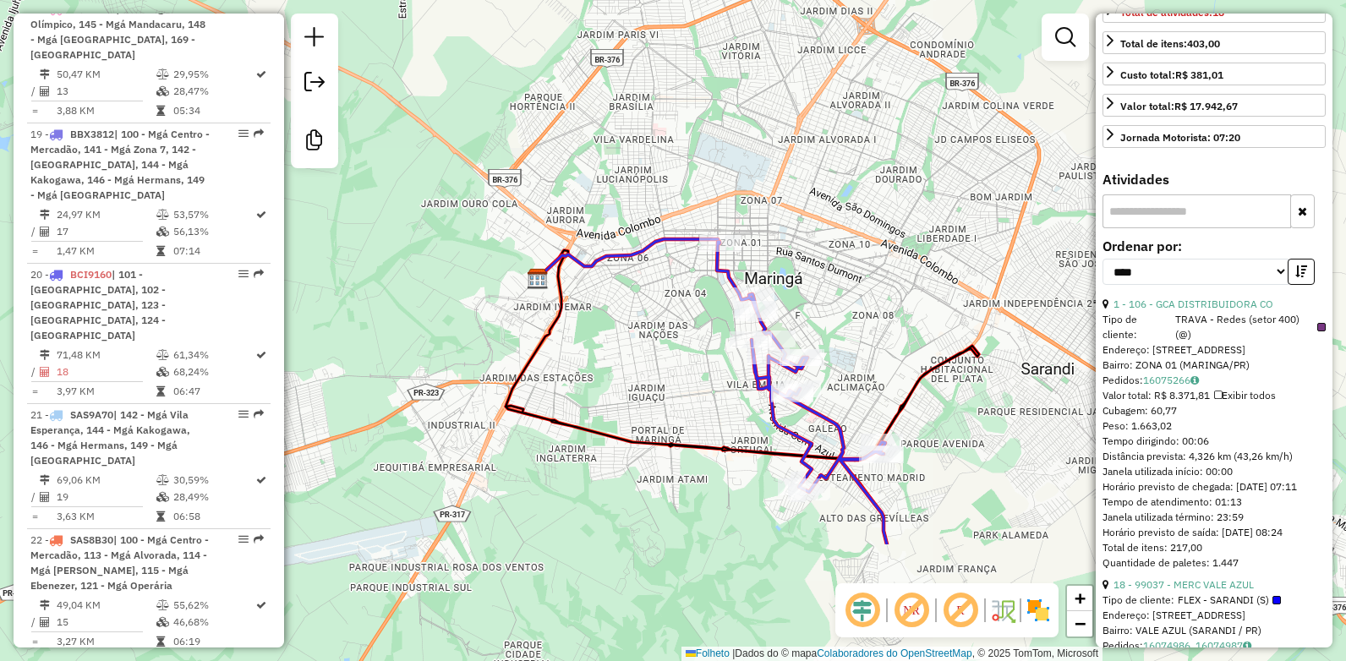  I want to click on td: 3,97 KM, so click(106, 391).